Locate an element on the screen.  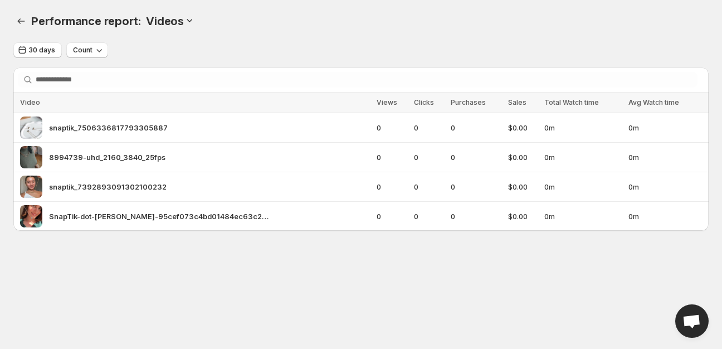
span: Views is located at coordinates (387, 102).